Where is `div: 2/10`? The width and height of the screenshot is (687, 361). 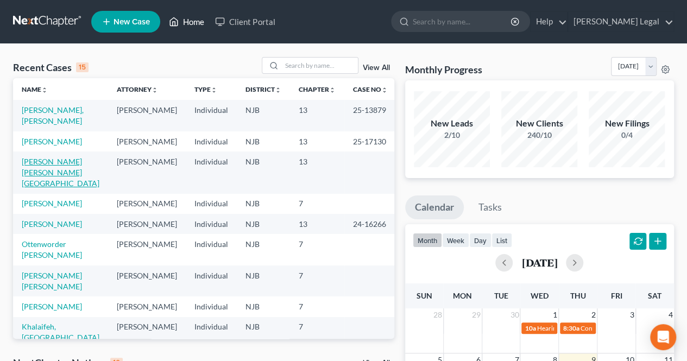 div: 2/10 is located at coordinates (452, 135).